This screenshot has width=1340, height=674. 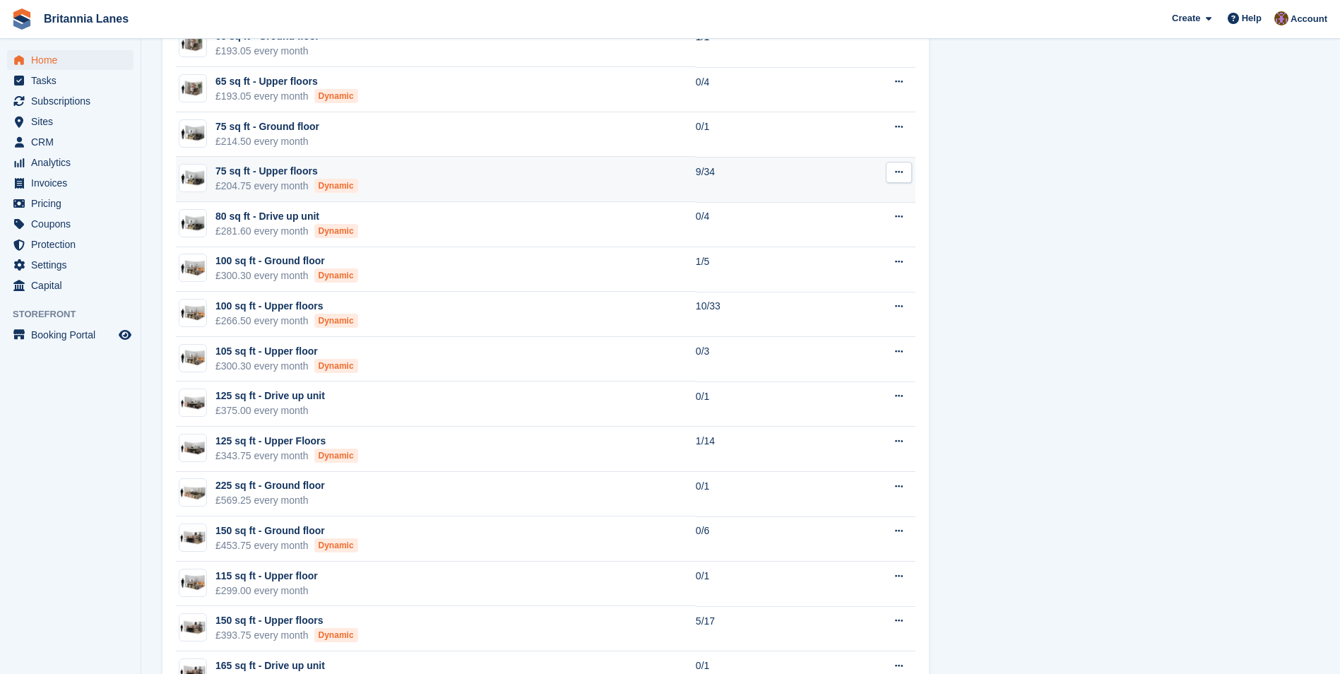 What do you see at coordinates (287, 441) in the screenshot?
I see `div: 125 sq ft - Upper Floors` at bounding box center [287, 441].